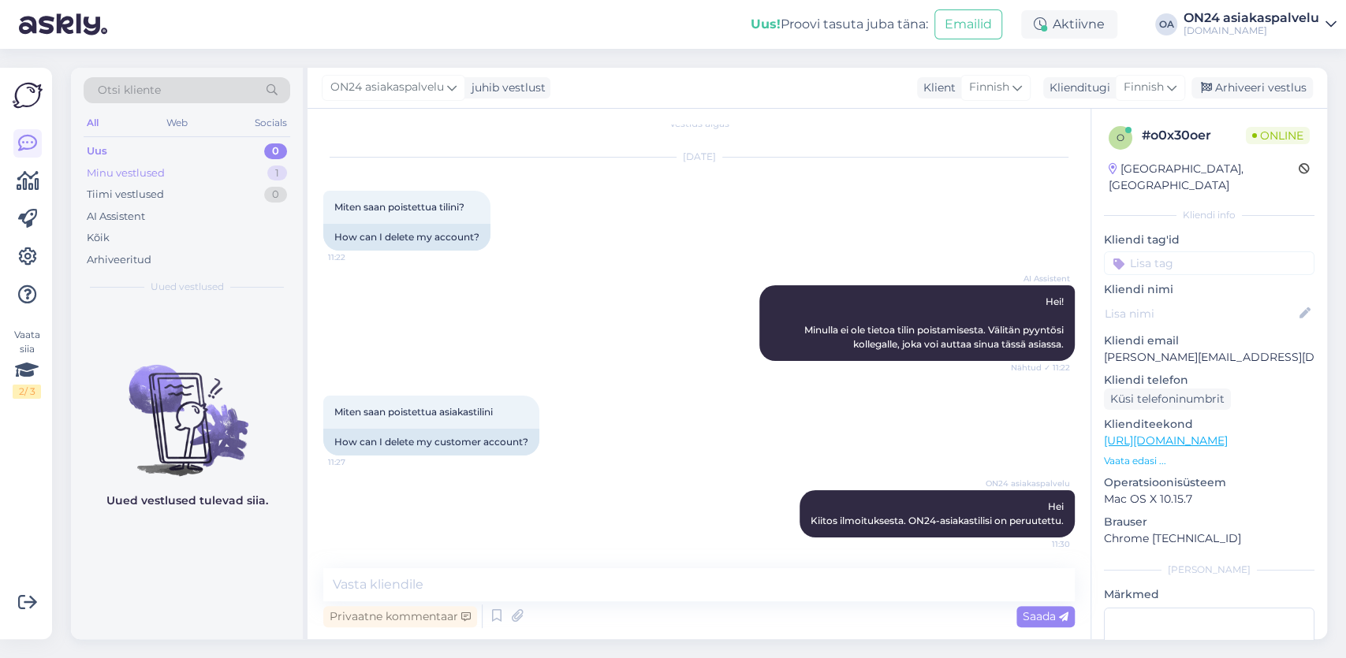 Image resolution: width=1346 pixels, height=658 pixels. Describe the element at coordinates (97, 151) in the screenshot. I see `div: Uus` at that location.